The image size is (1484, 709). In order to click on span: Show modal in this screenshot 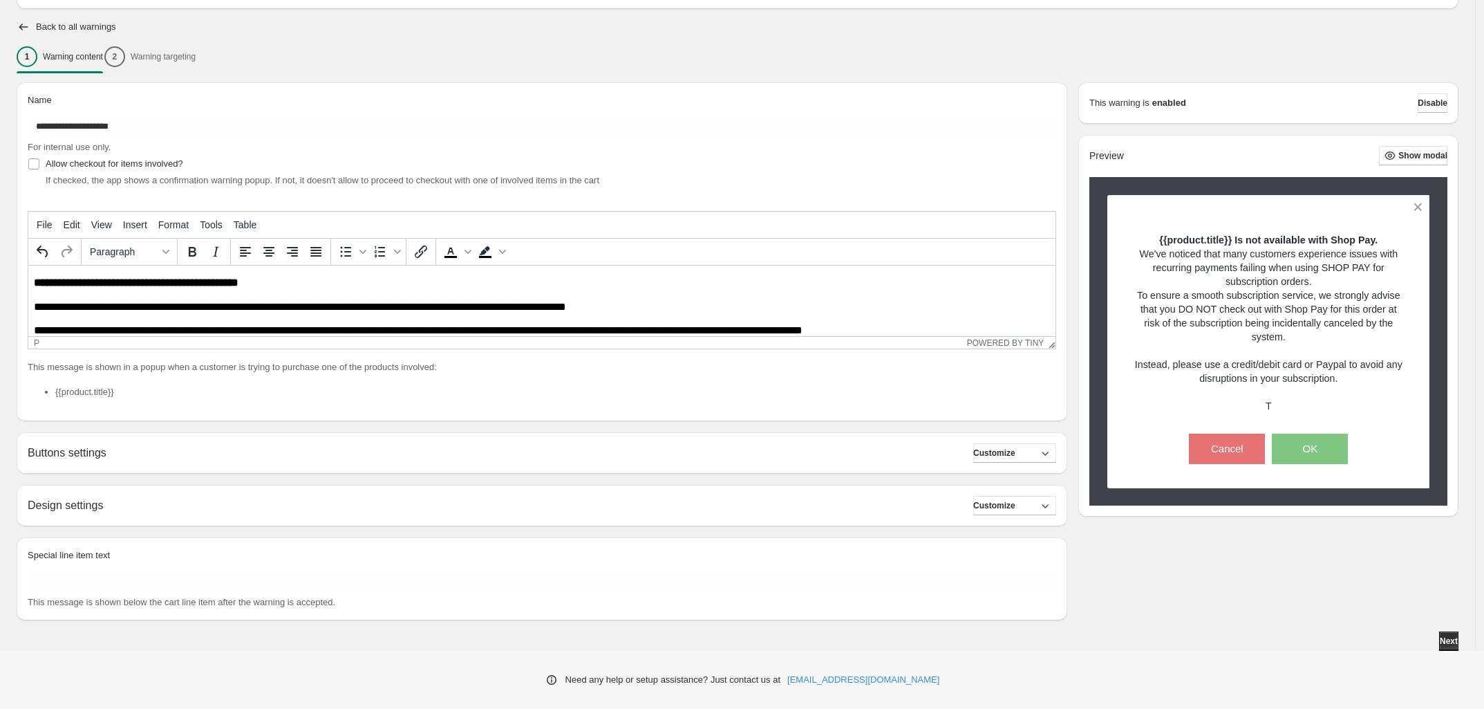, I will do `click(1423, 156)`.